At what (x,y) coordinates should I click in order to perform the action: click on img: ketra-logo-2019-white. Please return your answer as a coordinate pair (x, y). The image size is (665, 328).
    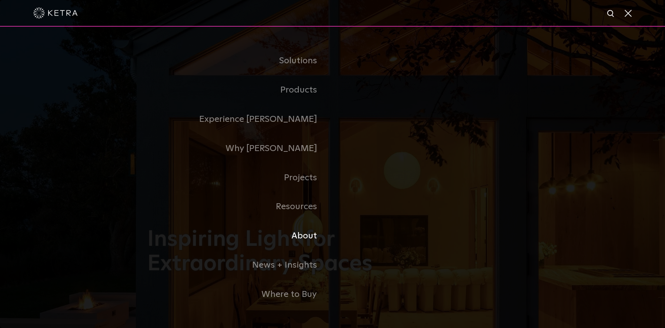
    Looking at the image, I should click on (56, 13).